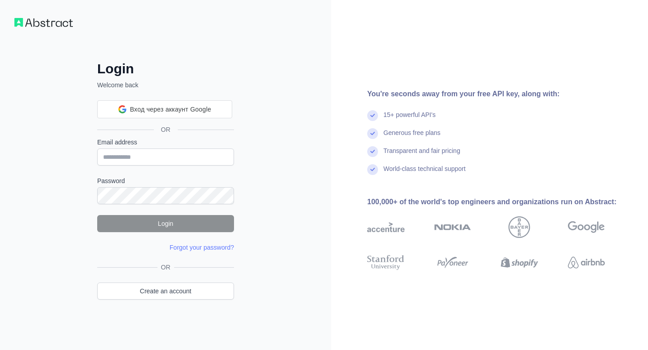 This screenshot has height=350, width=648. I want to click on a: Forgot your password?, so click(201, 247).